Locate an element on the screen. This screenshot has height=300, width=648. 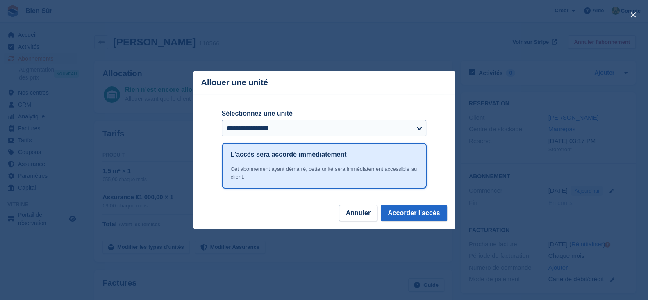
button: Annuler is located at coordinates (358, 213).